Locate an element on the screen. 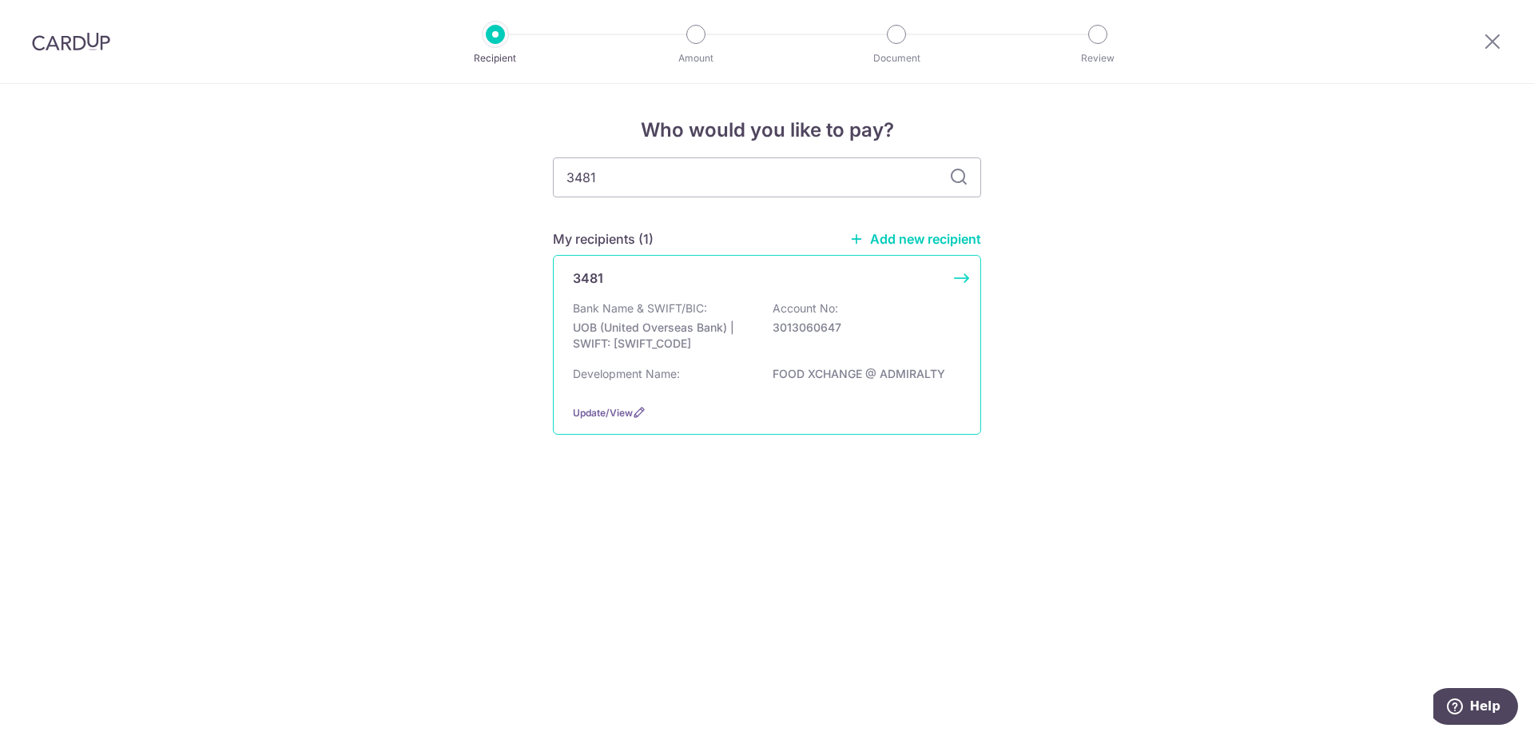 This screenshot has width=1534, height=736. p: Amount is located at coordinates (696, 58).